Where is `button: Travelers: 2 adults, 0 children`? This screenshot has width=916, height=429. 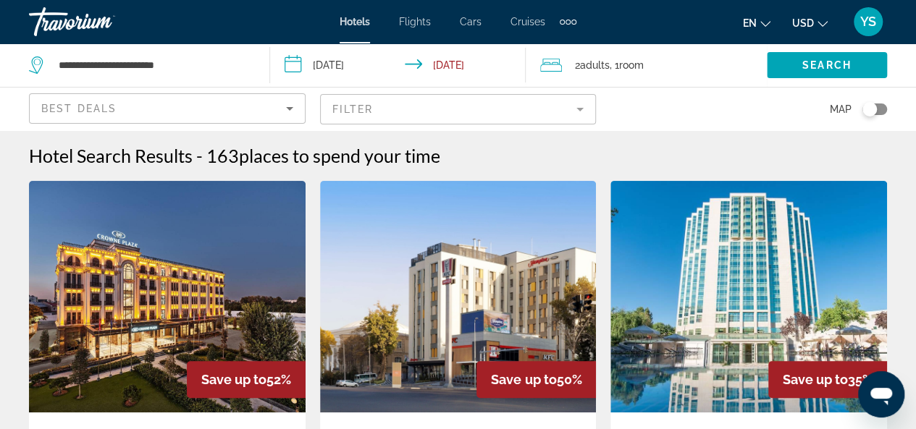
button: Travelers: 2 adults, 0 children is located at coordinates (646, 65).